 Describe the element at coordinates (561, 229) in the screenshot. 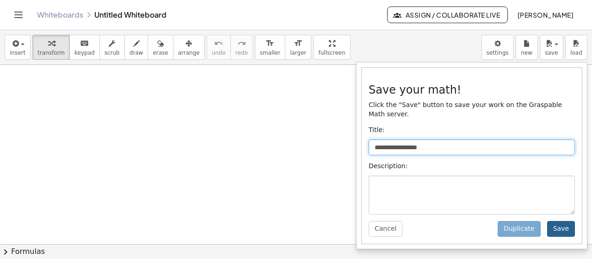

I see `button: Save` at that location.